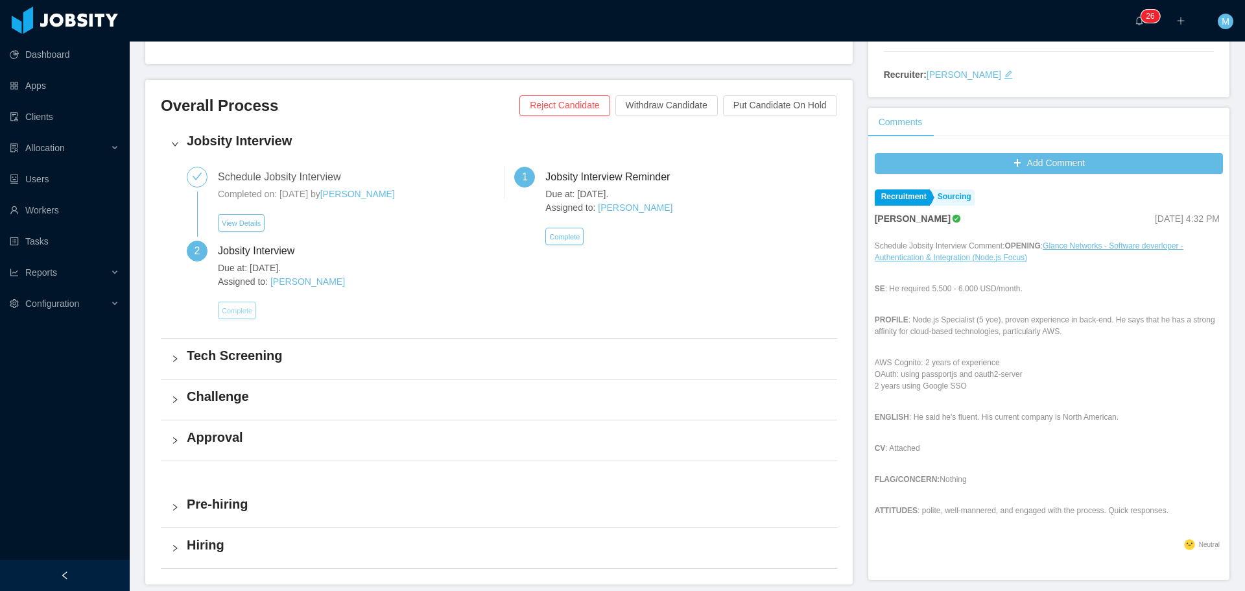  I want to click on p: : polite, well-mannered, and engaged with the process. Quick responses., so click(1048, 510).